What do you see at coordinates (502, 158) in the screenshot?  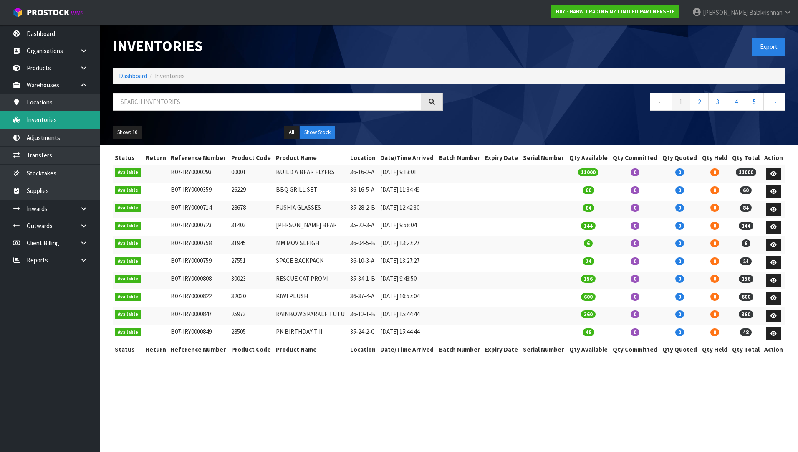 I see `th: Expiry Date` at bounding box center [502, 158].